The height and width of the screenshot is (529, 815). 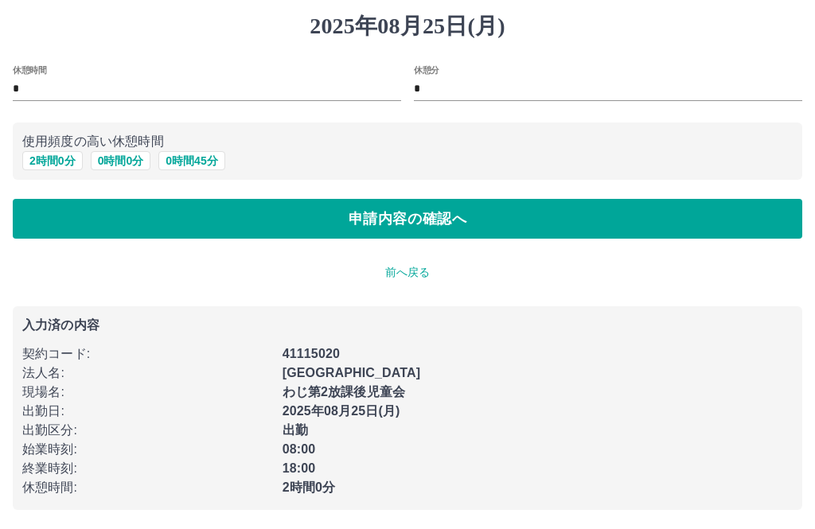 What do you see at coordinates (147, 373) in the screenshot?
I see `p: 法人名 :` at bounding box center [147, 373].